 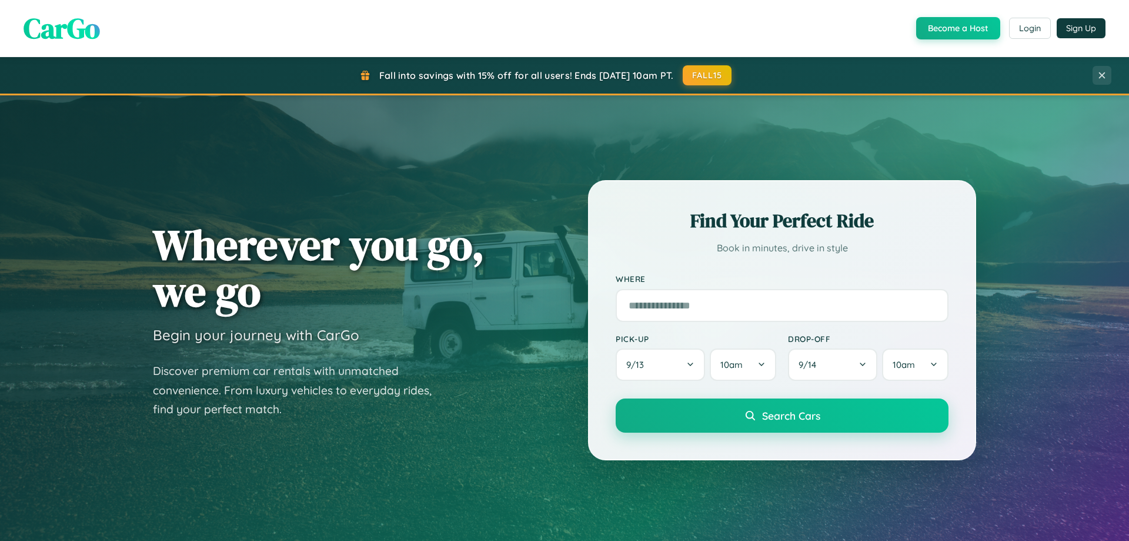 I want to click on span: 9 / 13, so click(x=638, y=364).